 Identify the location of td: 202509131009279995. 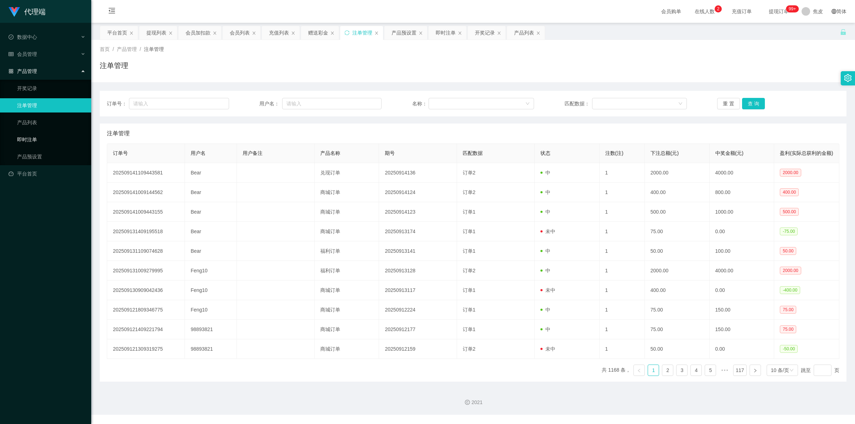
(146, 271).